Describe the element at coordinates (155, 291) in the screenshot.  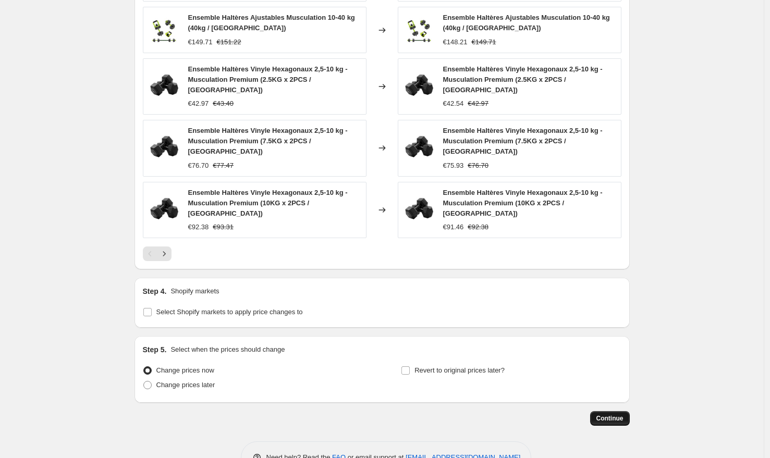
I see `h2: Step 4.` at that location.